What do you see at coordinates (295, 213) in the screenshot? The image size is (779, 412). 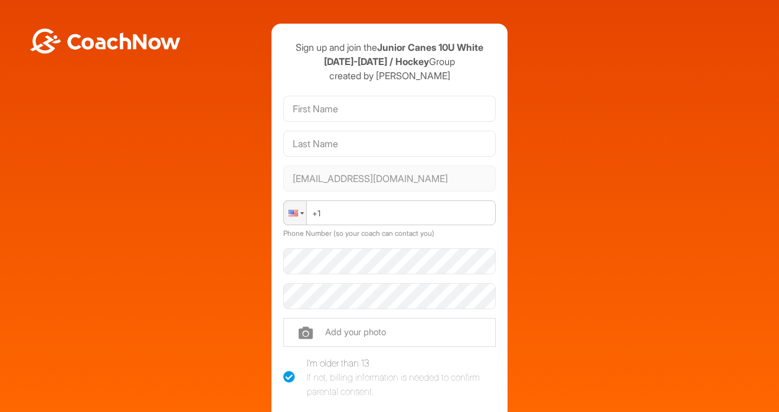 I see `div: United States: + 1` at bounding box center [295, 213].